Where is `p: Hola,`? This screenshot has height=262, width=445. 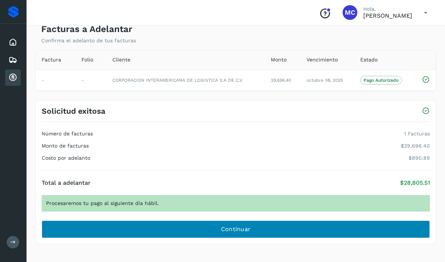 p: Hola, is located at coordinates (388, 9).